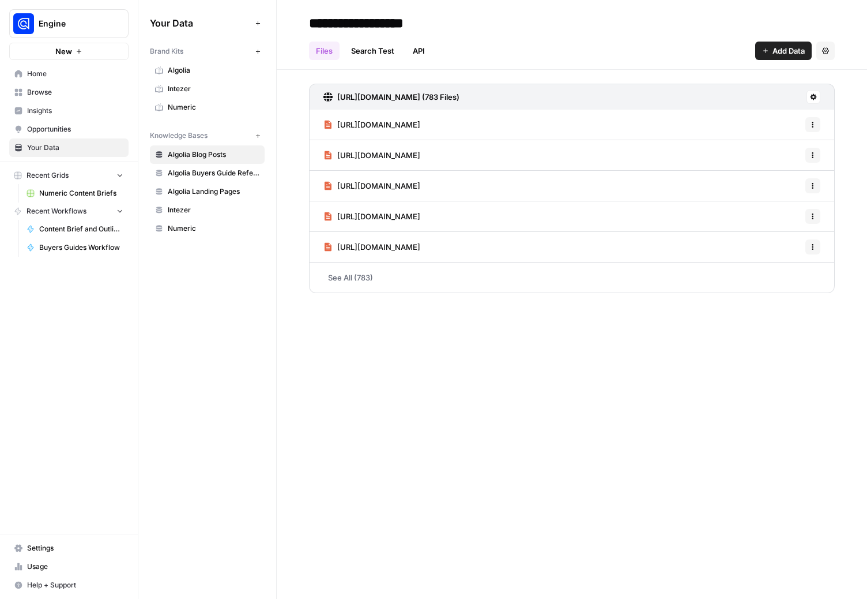  Describe the element at coordinates (75, 92) in the screenshot. I see `span: Browse` at that location.